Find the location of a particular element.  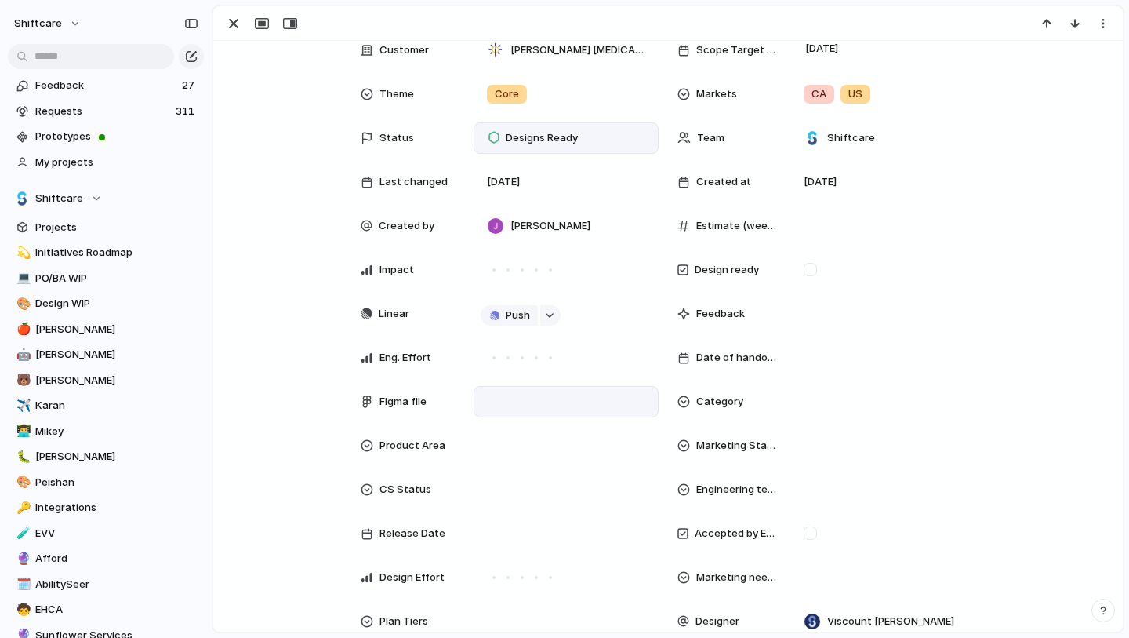

a: 🎨Design WIP is located at coordinates (106, 303).